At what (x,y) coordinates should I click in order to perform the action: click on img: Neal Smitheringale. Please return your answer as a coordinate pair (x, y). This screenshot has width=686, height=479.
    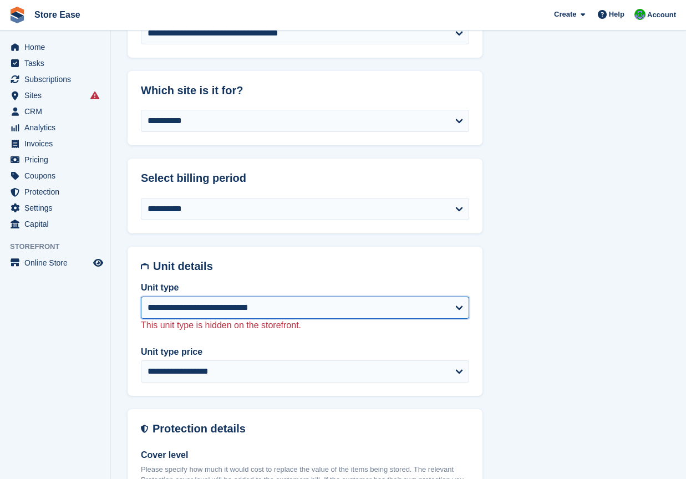
    Looking at the image, I should click on (640, 14).